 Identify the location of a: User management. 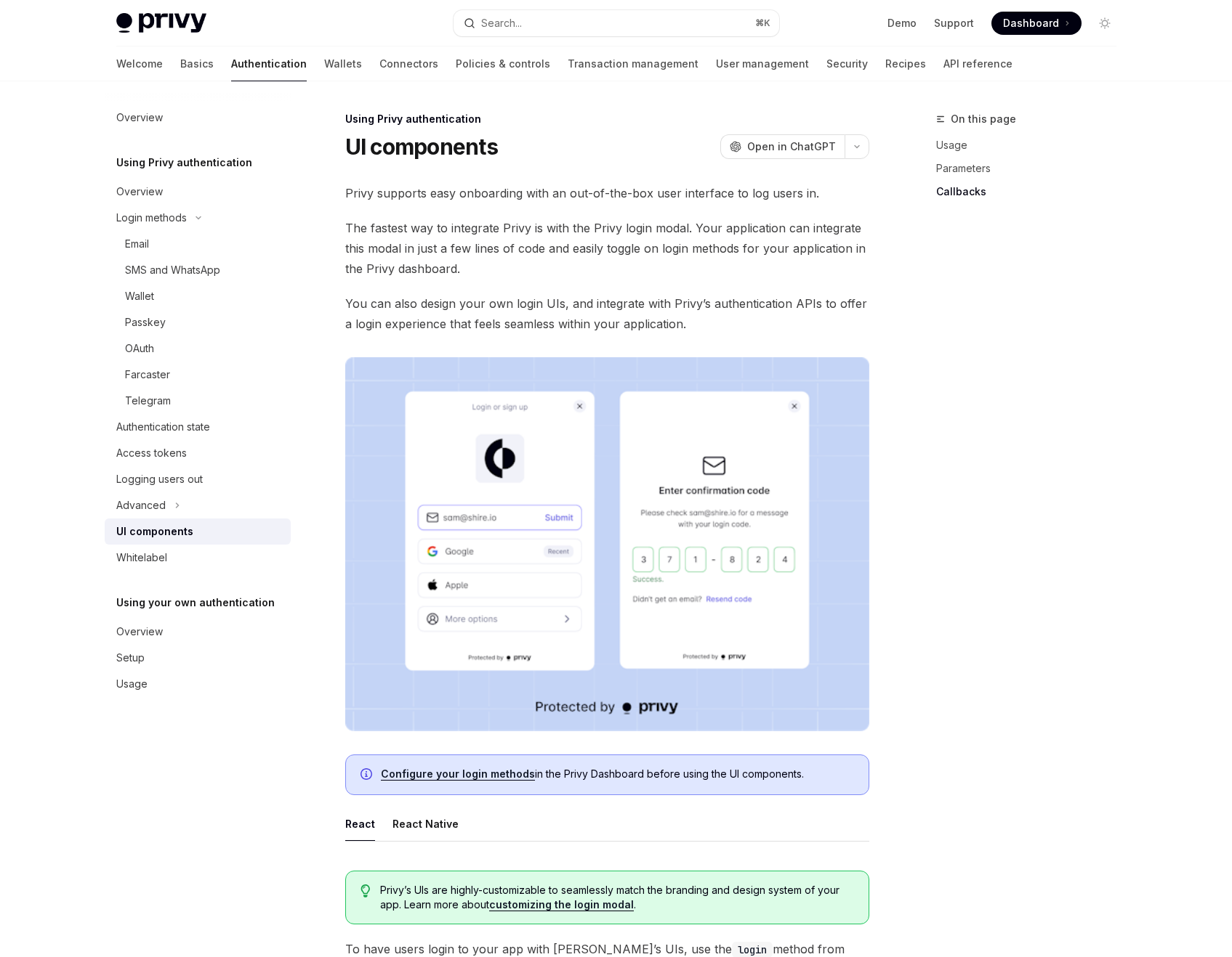
(762, 64).